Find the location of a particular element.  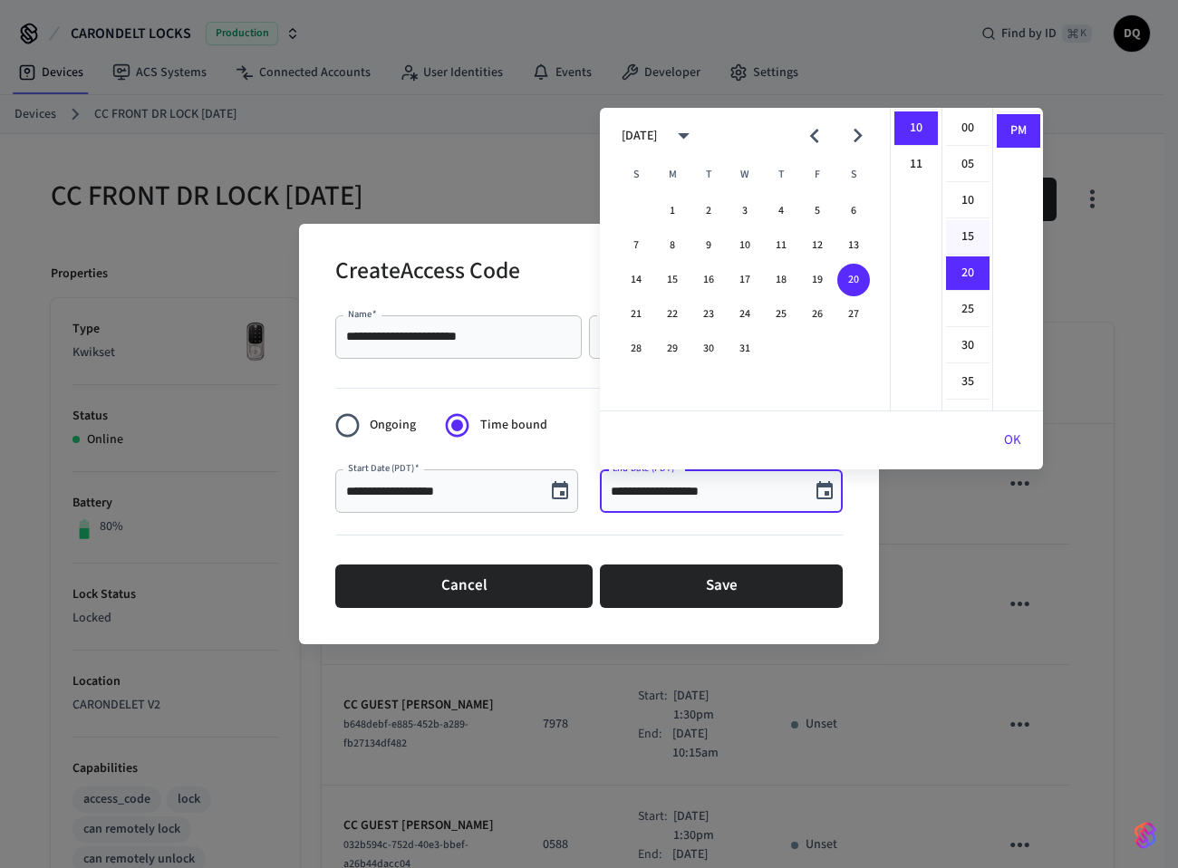

li: 11 hours is located at coordinates (916, 164).